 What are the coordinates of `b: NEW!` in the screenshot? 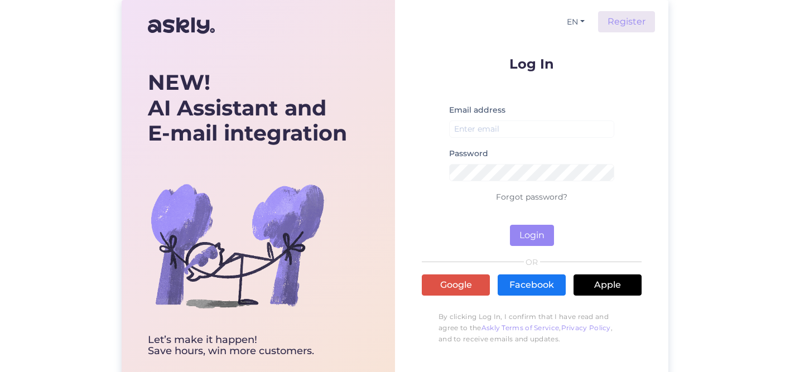 It's located at (179, 82).